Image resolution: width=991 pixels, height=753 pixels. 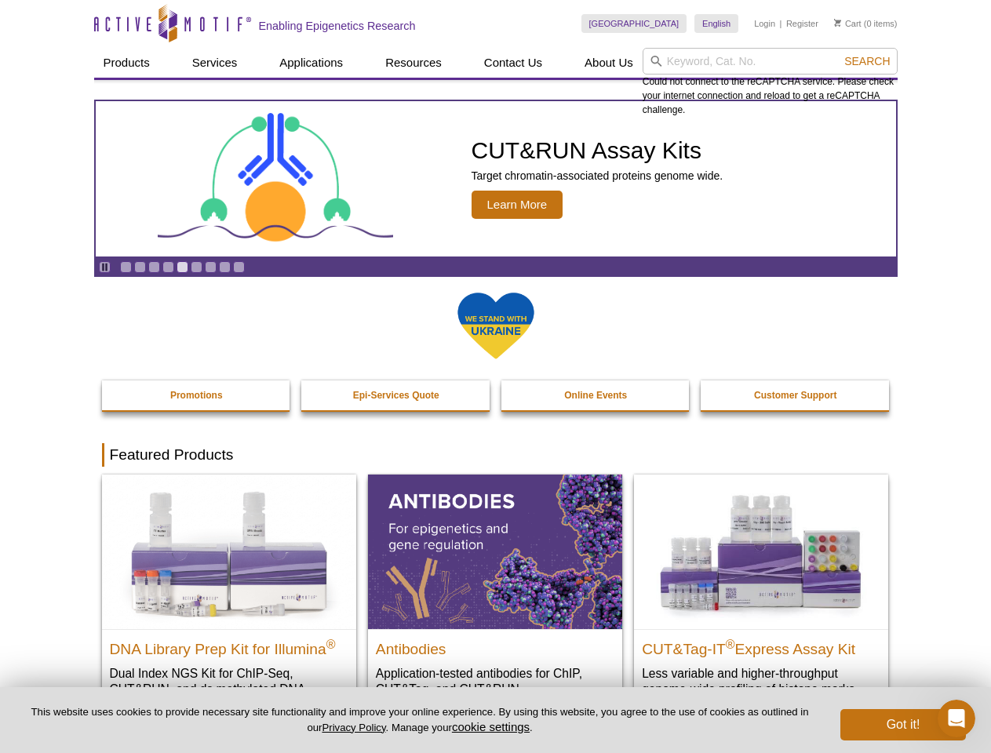 What do you see at coordinates (802, 24) in the screenshot?
I see `a: Register` at bounding box center [802, 24].